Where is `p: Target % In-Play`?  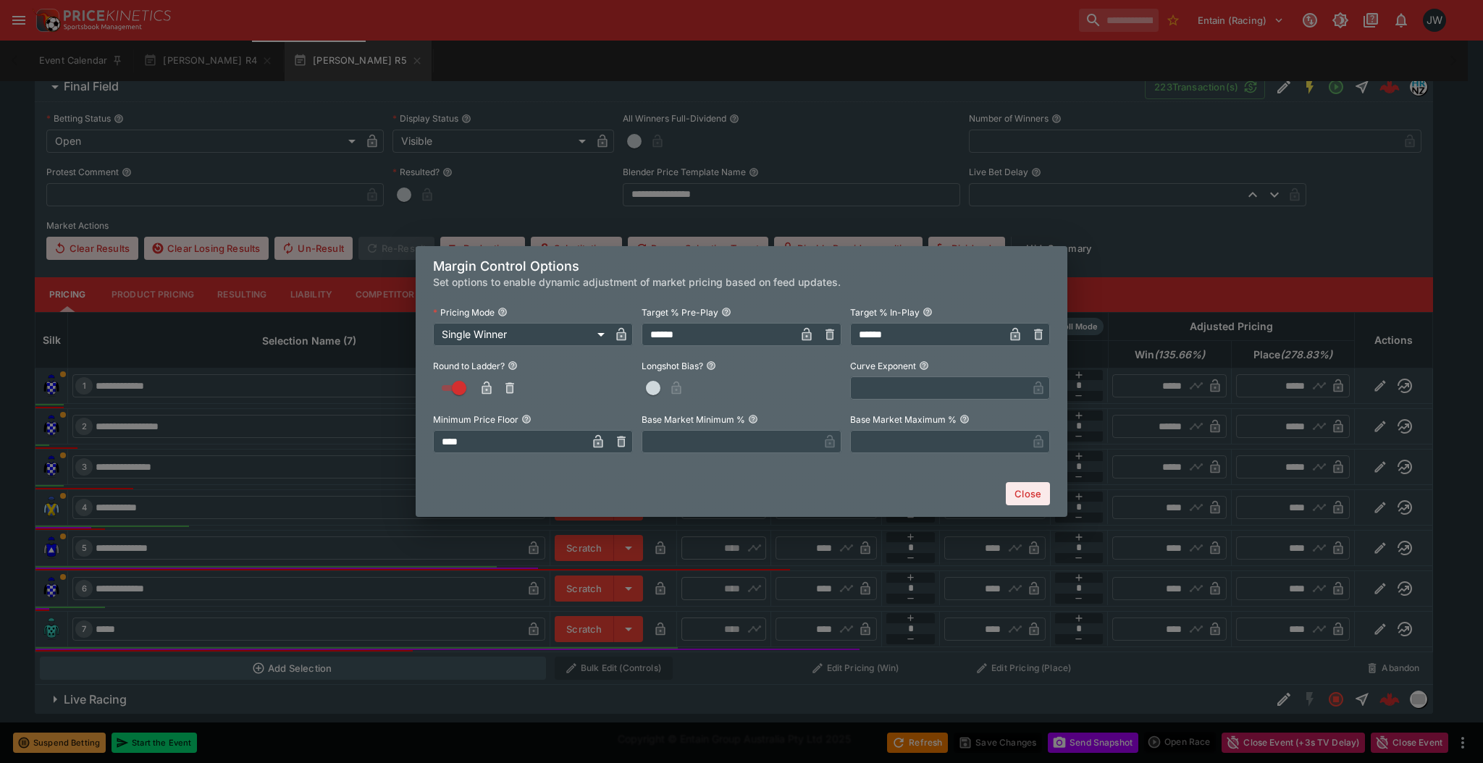 p: Target % In-Play is located at coordinates (885, 312).